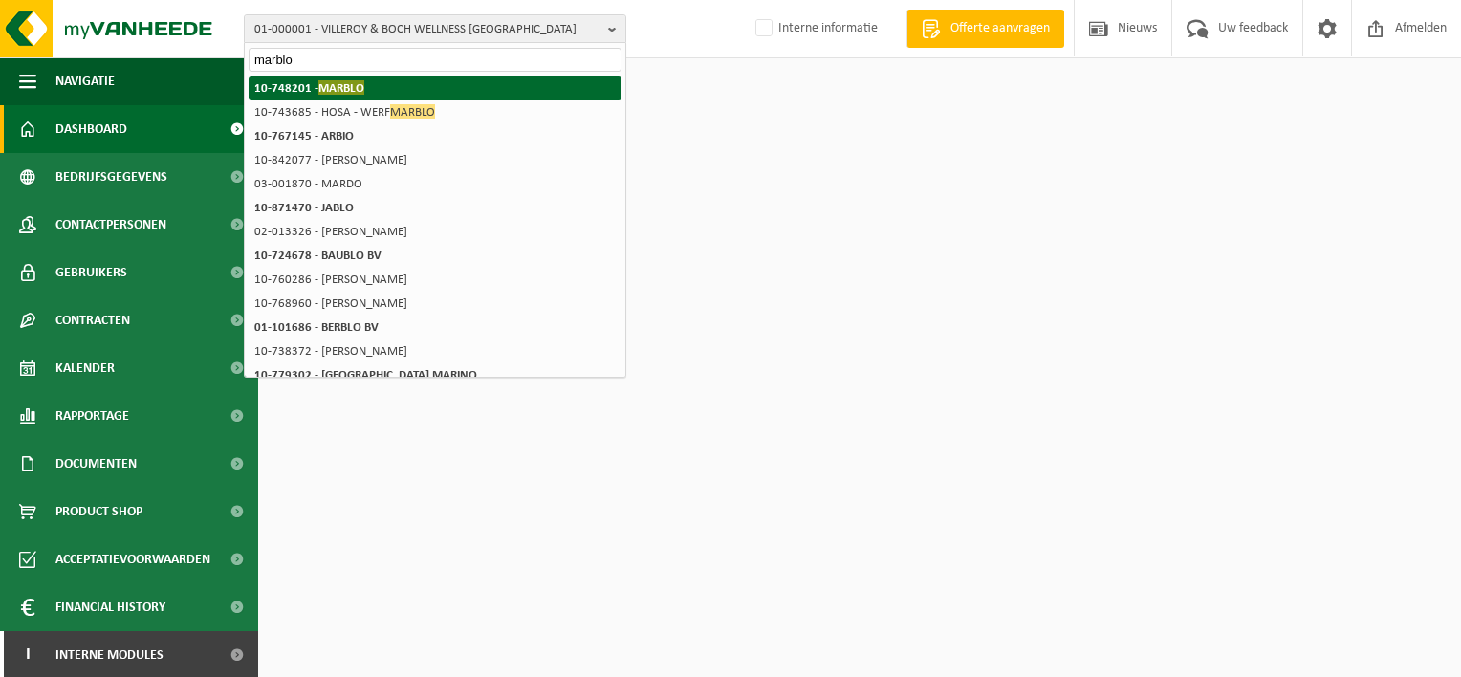  What do you see at coordinates (111, 177) in the screenshot?
I see `span: Bedrijfsgegevens` at bounding box center [111, 177].